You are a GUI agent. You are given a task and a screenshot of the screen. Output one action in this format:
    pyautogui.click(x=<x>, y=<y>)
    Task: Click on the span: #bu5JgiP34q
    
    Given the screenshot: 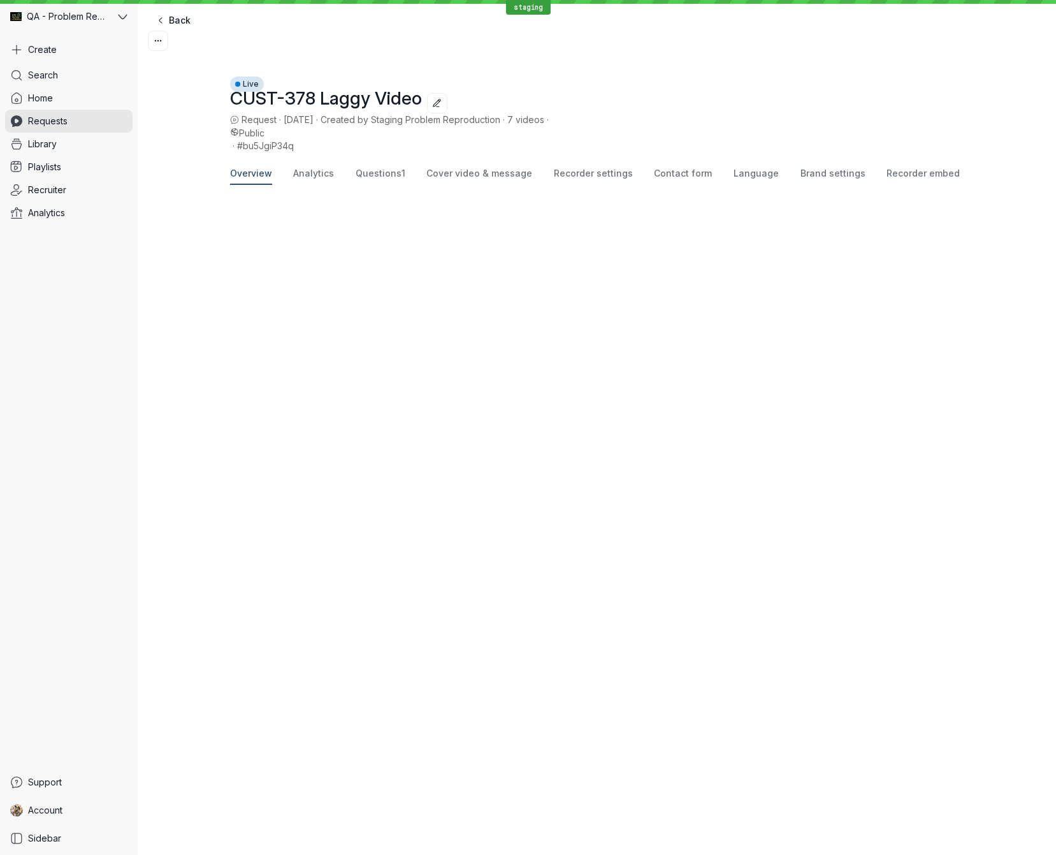 What is the action you would take?
    pyautogui.click(x=265, y=145)
    